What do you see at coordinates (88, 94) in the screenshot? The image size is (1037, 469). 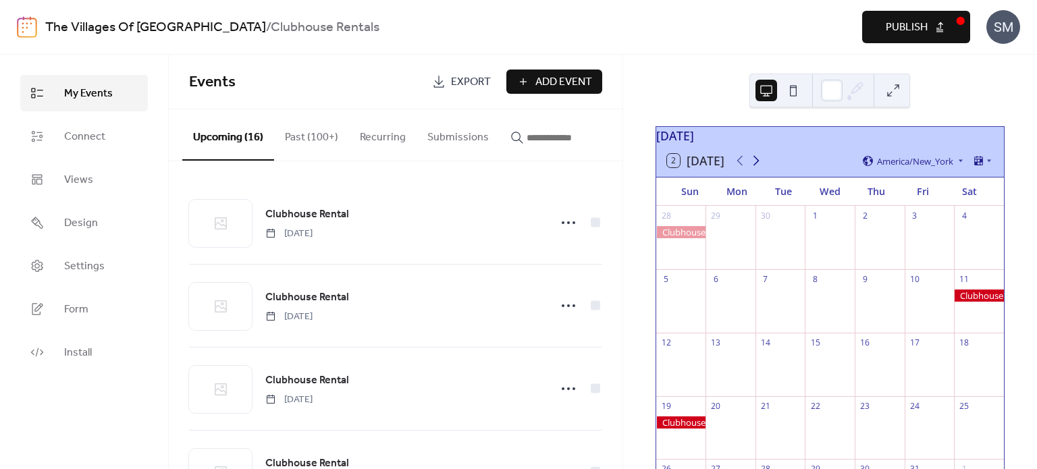 I see `span: My Events` at bounding box center [88, 94].